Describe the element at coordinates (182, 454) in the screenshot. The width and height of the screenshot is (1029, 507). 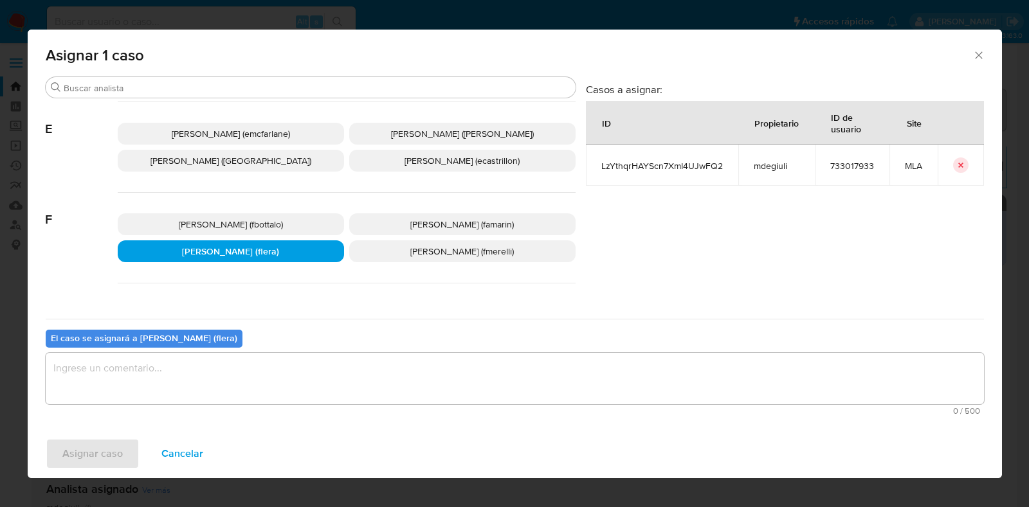
I see `span: Cancelar` at that location.